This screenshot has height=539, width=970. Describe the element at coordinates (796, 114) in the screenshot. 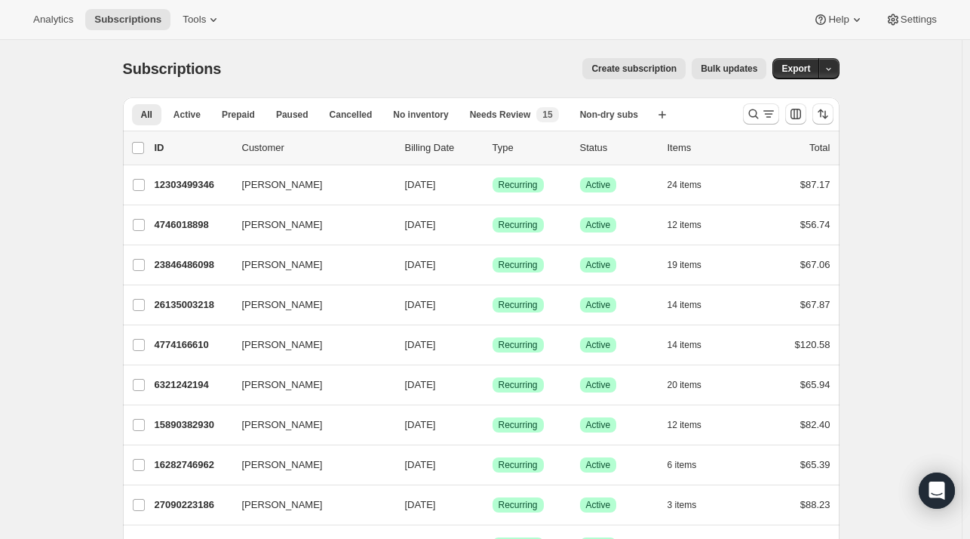

I see `button: Customize table column order and visibility` at that location.